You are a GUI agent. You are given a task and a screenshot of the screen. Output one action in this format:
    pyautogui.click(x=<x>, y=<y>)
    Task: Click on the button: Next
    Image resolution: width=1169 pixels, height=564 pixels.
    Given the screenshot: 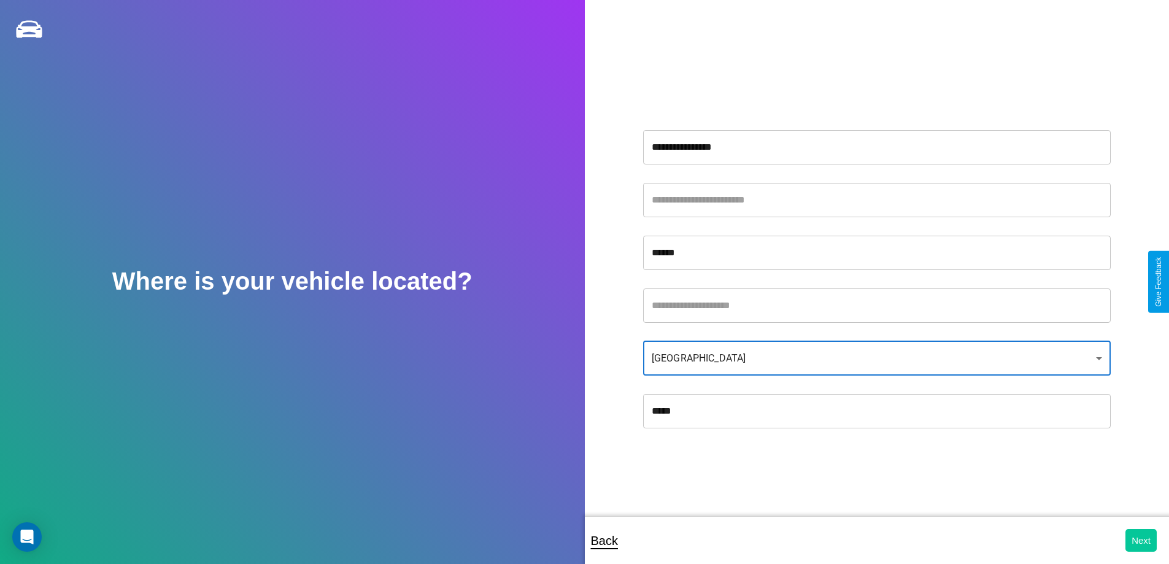 What is the action you would take?
    pyautogui.click(x=1141, y=540)
    